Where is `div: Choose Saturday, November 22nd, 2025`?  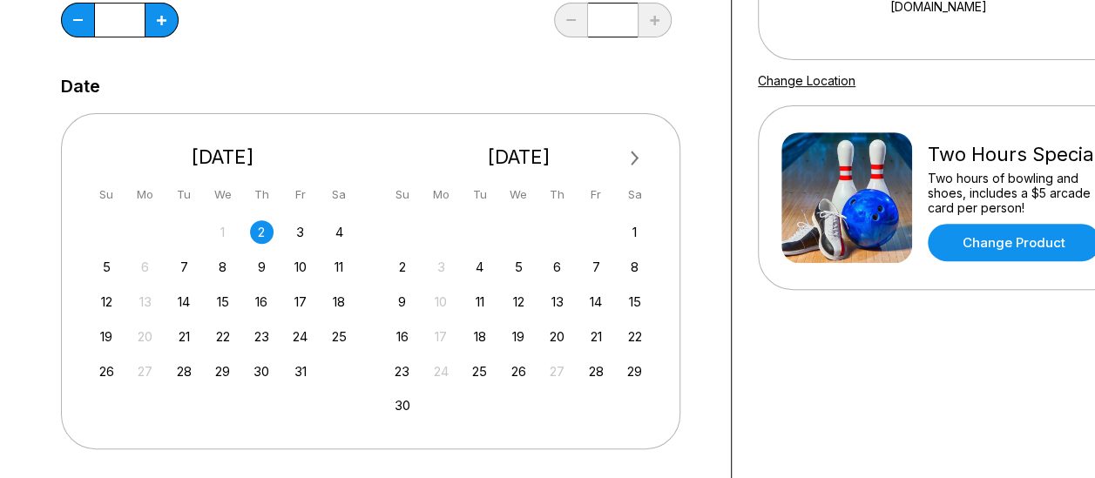
div: Choose Saturday, November 22nd, 2025 is located at coordinates (634, 336).